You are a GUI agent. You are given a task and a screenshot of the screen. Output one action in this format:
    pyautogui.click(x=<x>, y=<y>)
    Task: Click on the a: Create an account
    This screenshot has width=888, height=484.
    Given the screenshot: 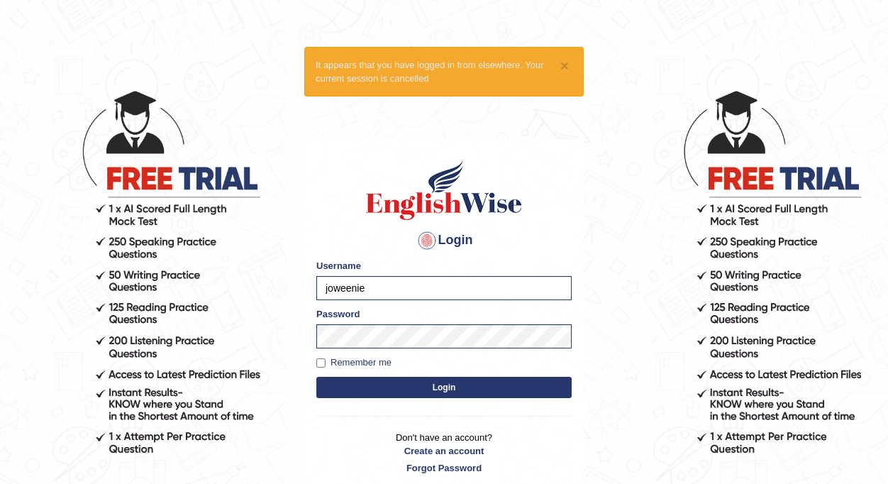 What is the action you would take?
    pyautogui.click(x=444, y=450)
    